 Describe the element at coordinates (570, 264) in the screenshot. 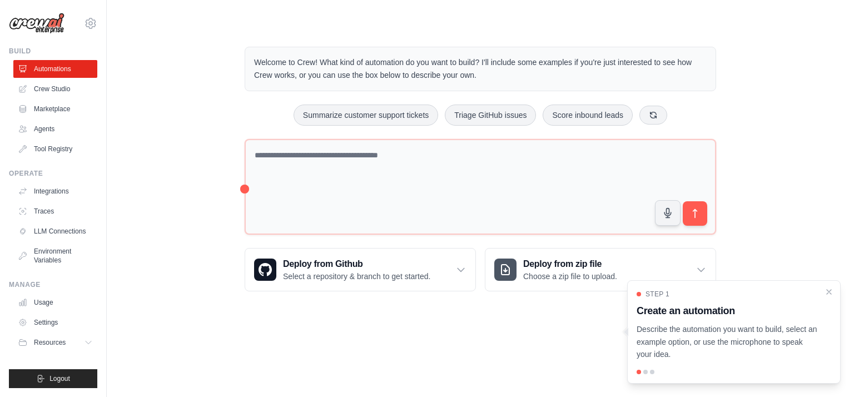

I see `h3: Deploy from zip file` at that location.